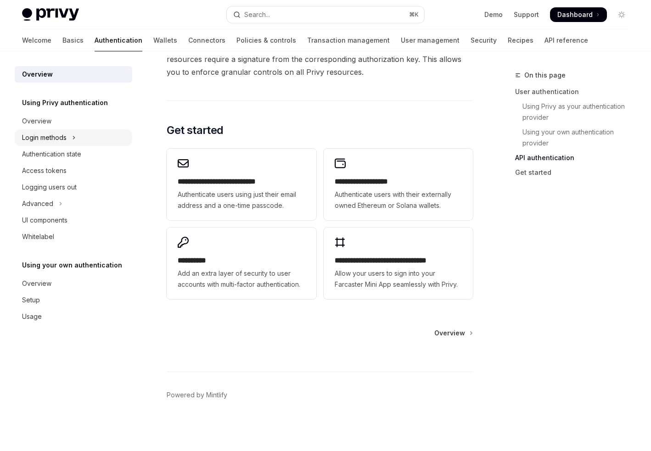 This screenshot has height=451, width=651. What do you see at coordinates (622, 15) in the screenshot?
I see `button: Toggle dark mode` at bounding box center [622, 15].